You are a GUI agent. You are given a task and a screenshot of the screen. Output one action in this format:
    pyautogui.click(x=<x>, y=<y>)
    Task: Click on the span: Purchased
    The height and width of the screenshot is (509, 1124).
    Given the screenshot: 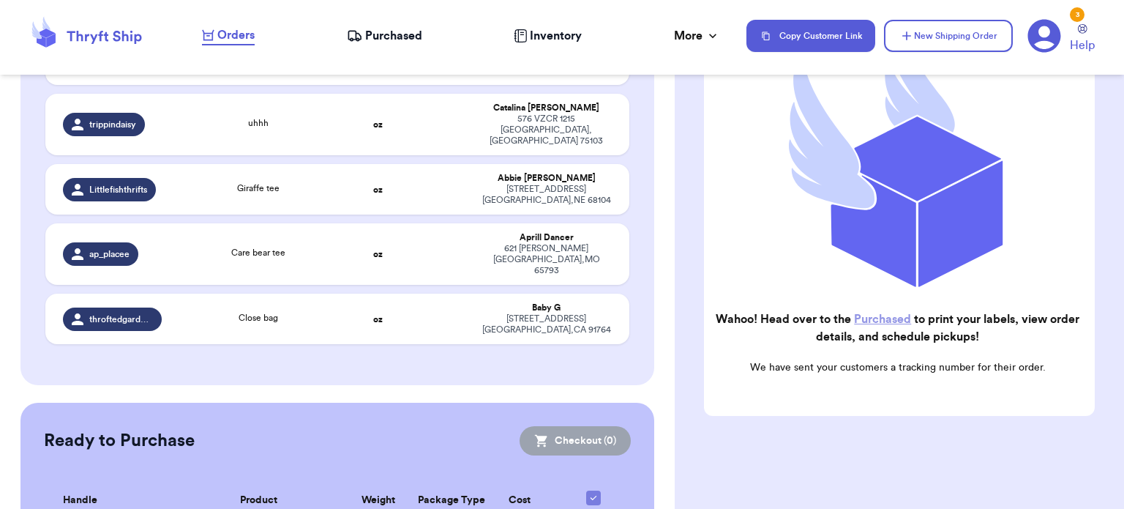 What is the action you would take?
    pyautogui.click(x=394, y=36)
    